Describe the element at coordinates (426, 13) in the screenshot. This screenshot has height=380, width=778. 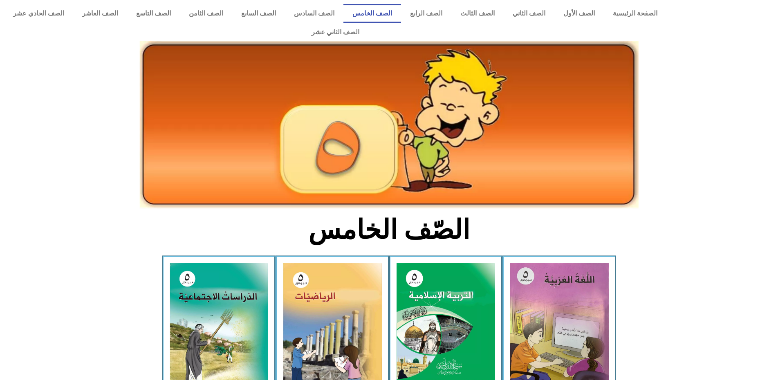
I see `a: الصف الرابع` at that location.